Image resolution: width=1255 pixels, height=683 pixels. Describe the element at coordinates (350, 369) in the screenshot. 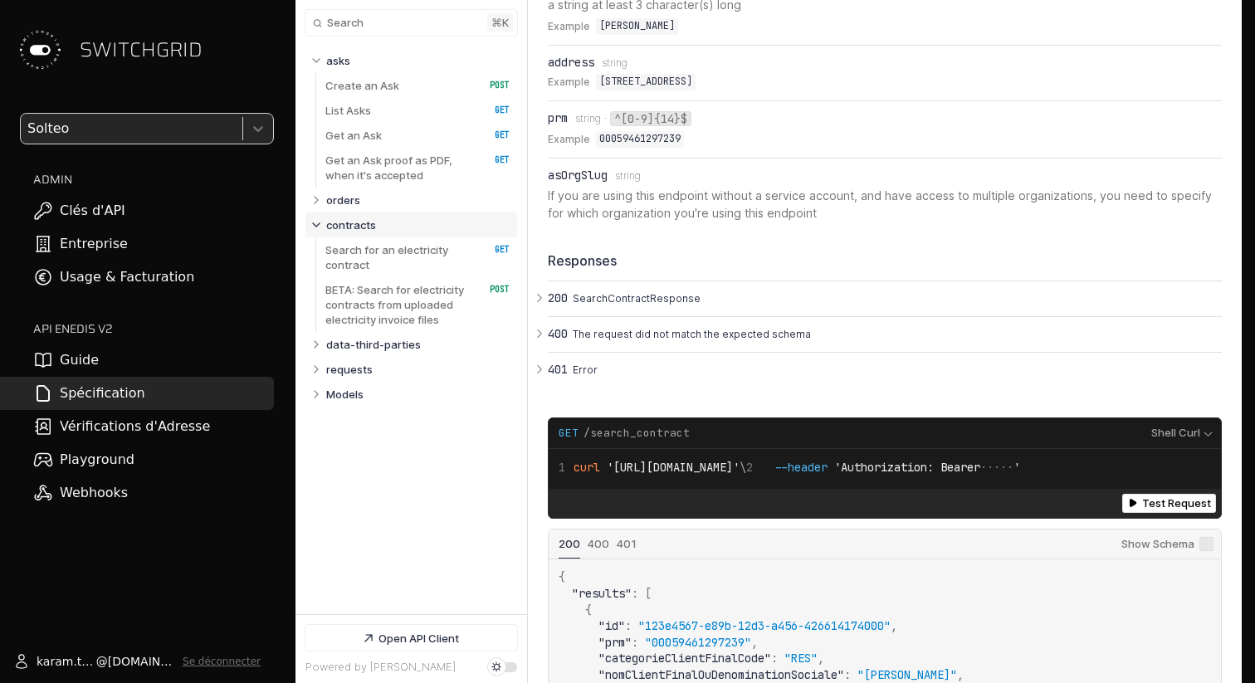

I see `p: requests` at that location.